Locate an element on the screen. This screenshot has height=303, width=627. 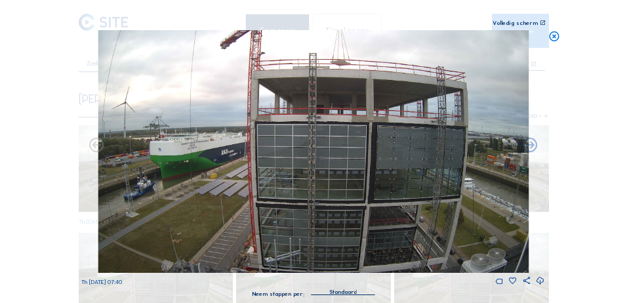
div: Neem stappen per: is located at coordinates (278, 293).